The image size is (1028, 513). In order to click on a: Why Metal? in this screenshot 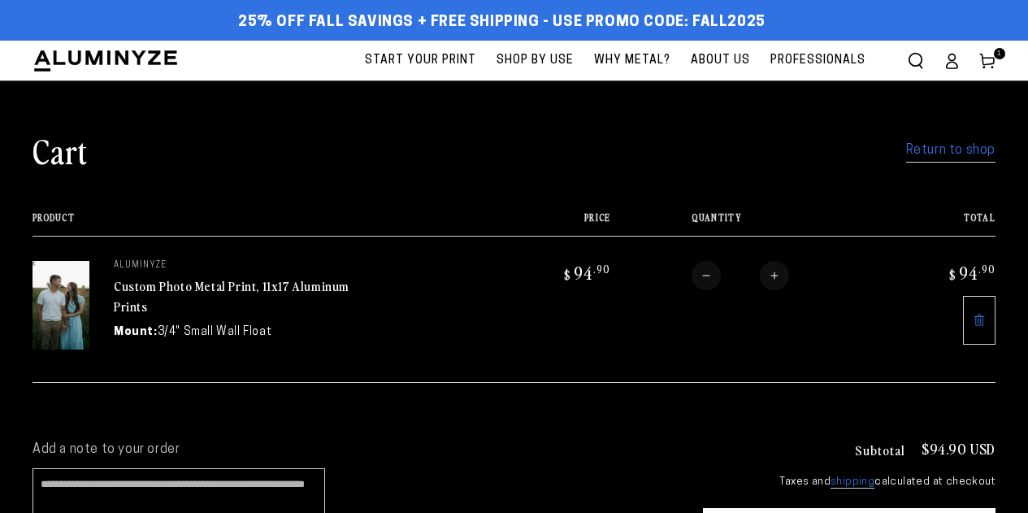, I will do `click(632, 60)`.